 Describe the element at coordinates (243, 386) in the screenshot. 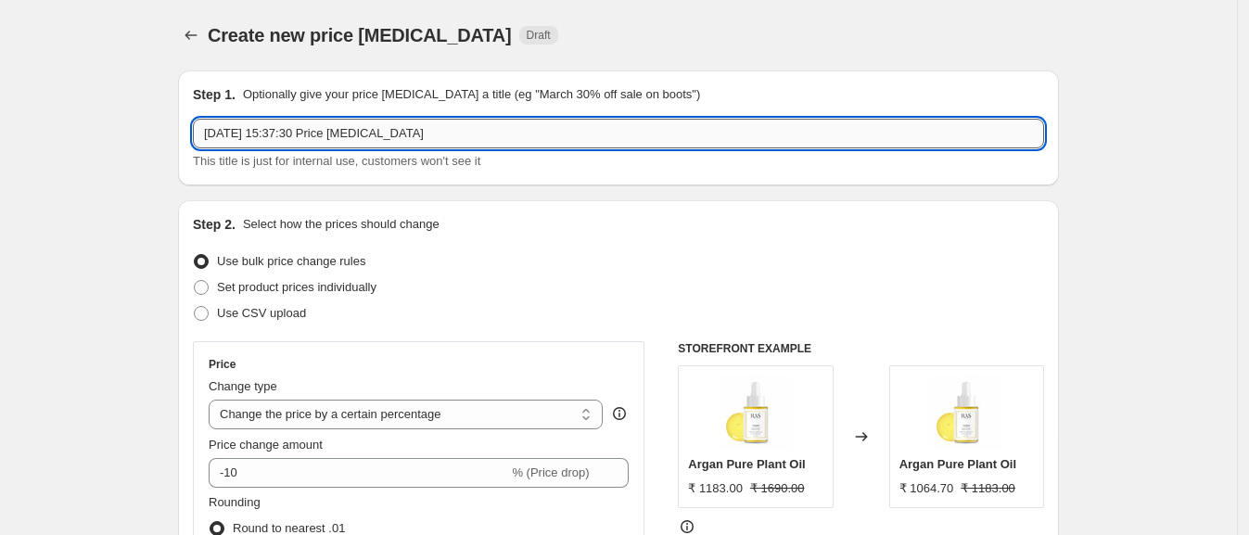

I see `span: Change type` at that location.